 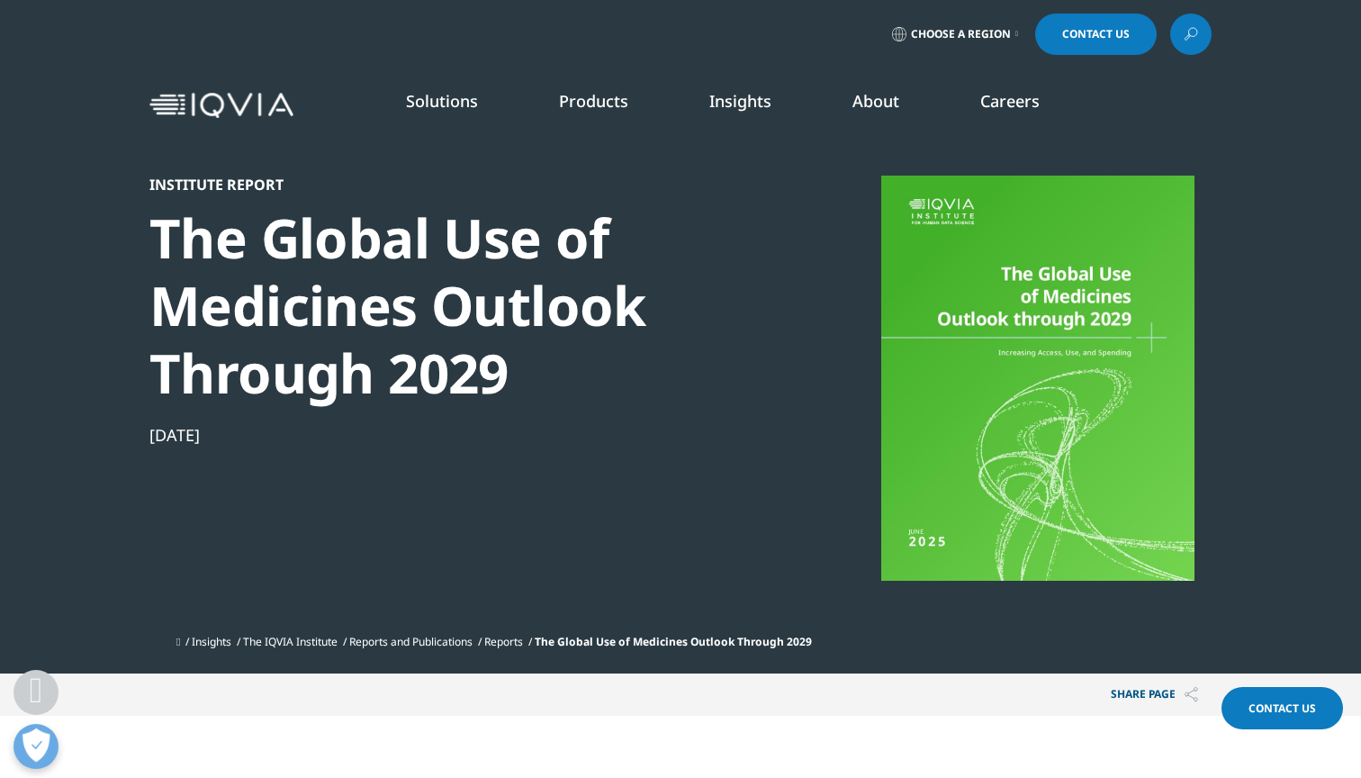 What do you see at coordinates (442, 101) in the screenshot?
I see `a: Solutions` at bounding box center [442, 101].